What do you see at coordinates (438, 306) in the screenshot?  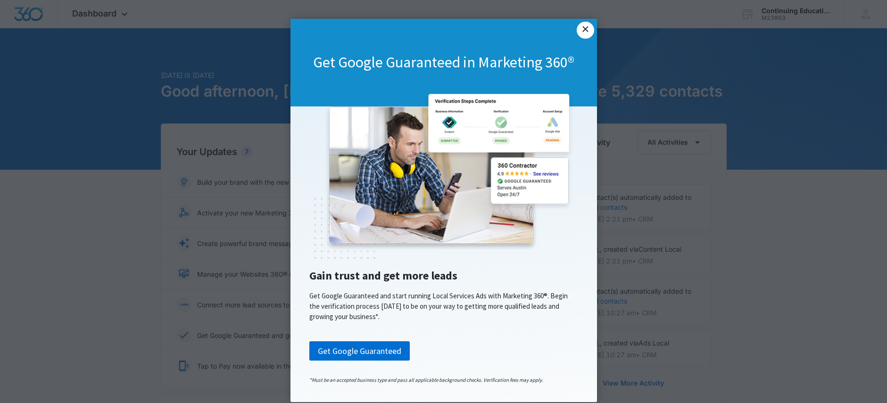 I see `span: Get Google Guaranteed and start running Local Services Ads with Marketing 360®. Begin the verific...` at bounding box center [438, 306].